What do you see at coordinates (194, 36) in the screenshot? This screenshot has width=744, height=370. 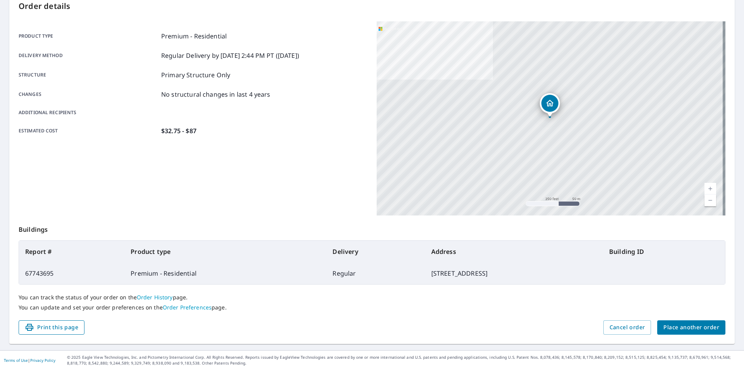 I see `p: Premium - Residential` at bounding box center [194, 36].